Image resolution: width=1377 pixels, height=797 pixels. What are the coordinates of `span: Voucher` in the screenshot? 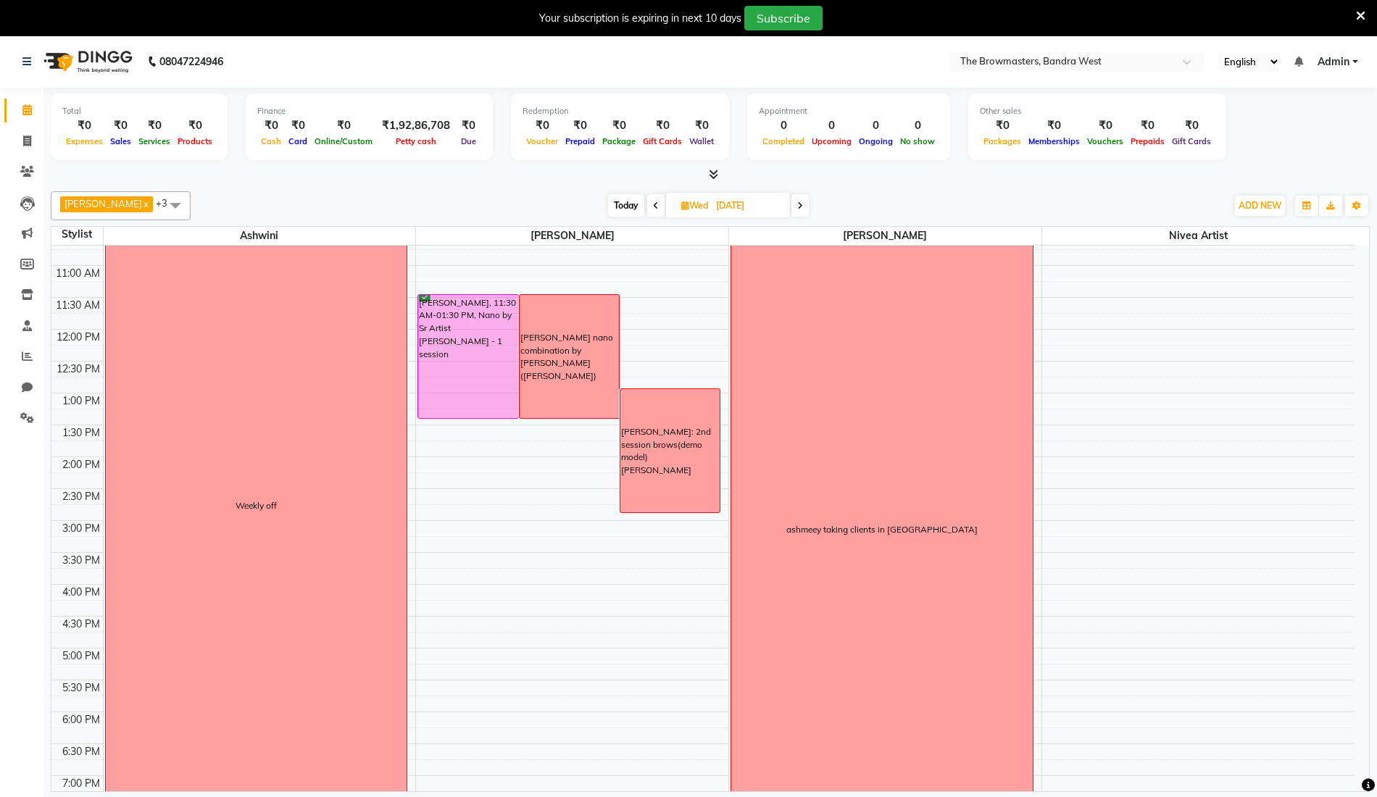 It's located at (542, 141).